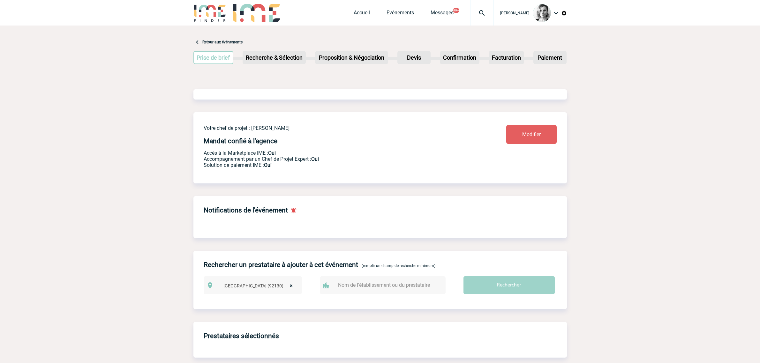 The image size is (760, 363). I want to click on input: Nom de l'établissement ou du prestataire, so click(386, 285).